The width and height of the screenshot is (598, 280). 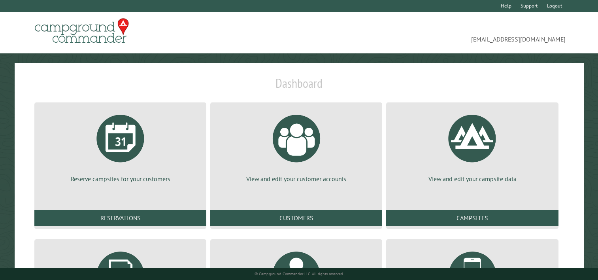 What do you see at coordinates (472, 146) in the screenshot?
I see `a: View and edit your campsite data` at bounding box center [472, 146].